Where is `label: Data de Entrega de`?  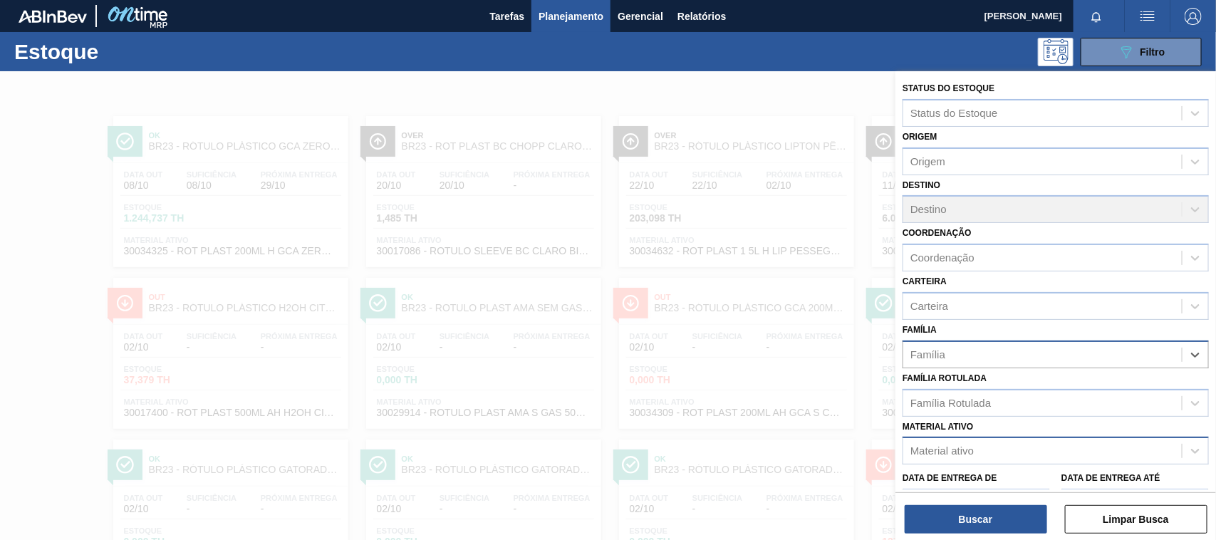 label: Data de Entrega de is located at coordinates (950, 478).